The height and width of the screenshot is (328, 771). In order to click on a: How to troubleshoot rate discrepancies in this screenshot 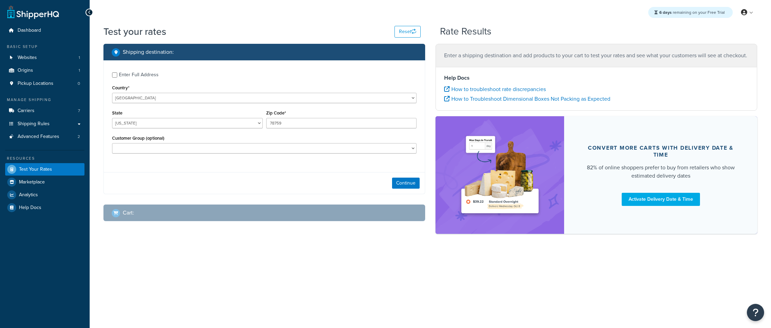, I will do `click(495, 89)`.